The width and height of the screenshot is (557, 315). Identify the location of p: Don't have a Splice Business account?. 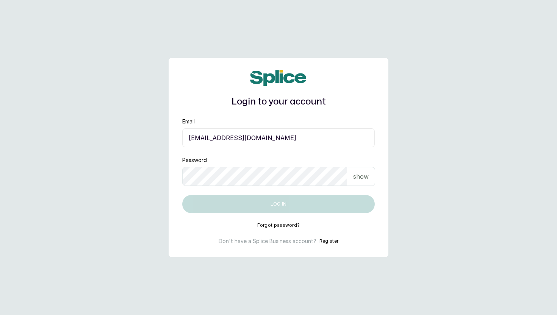
(268, 241).